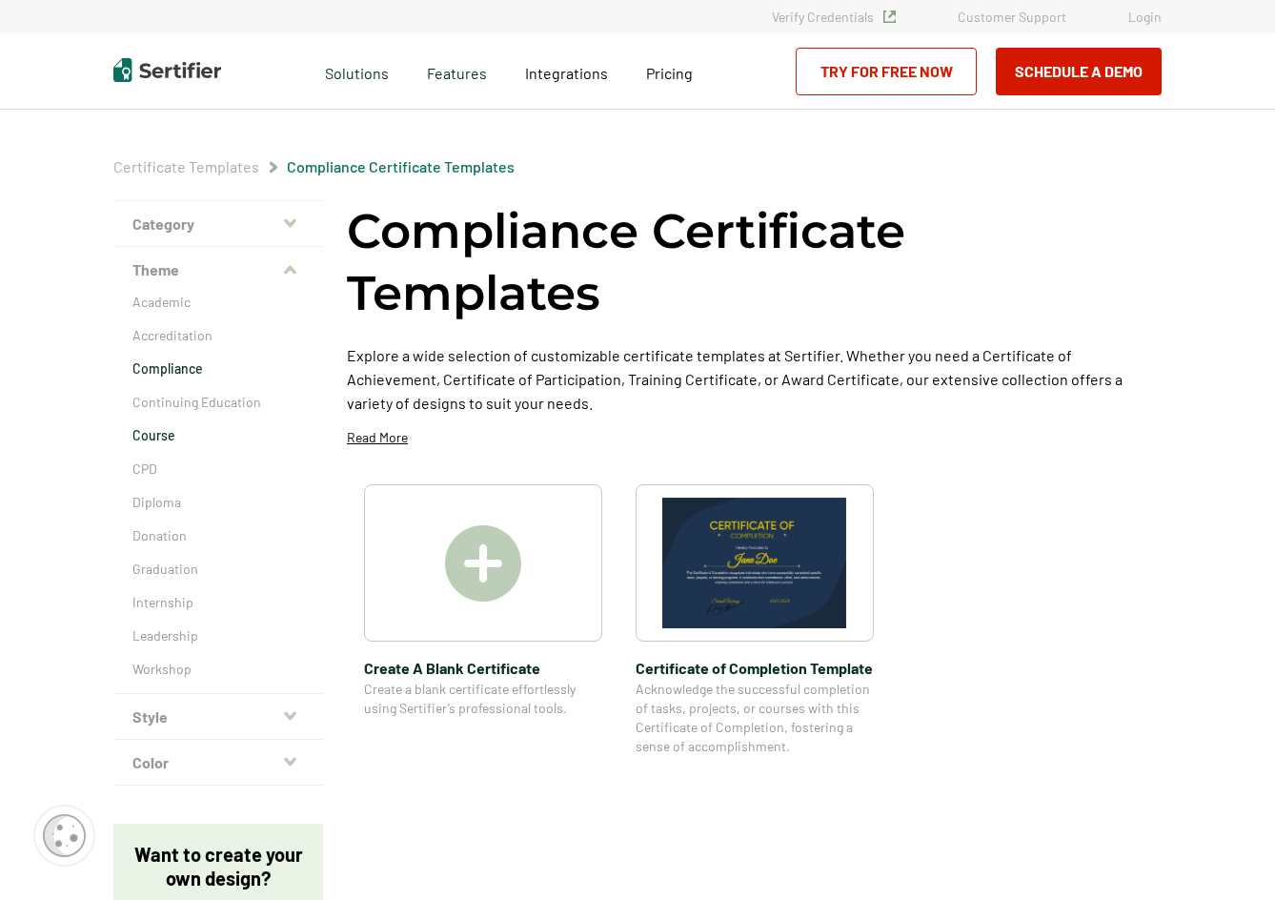  Describe the element at coordinates (754, 262) in the screenshot. I see `h1: Compliance Certificate Templates` at that location.